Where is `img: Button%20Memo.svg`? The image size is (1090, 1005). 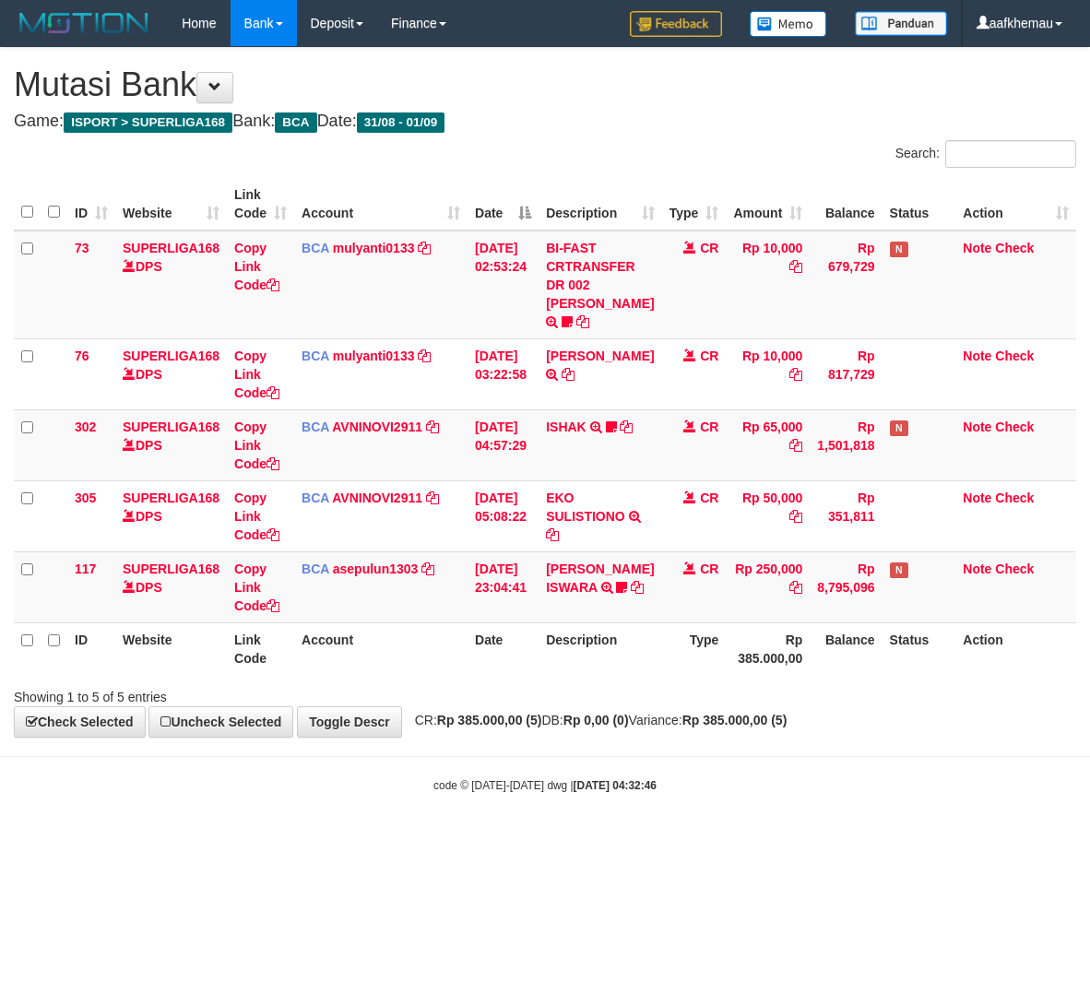 img: Button%20Memo.svg is located at coordinates (788, 24).